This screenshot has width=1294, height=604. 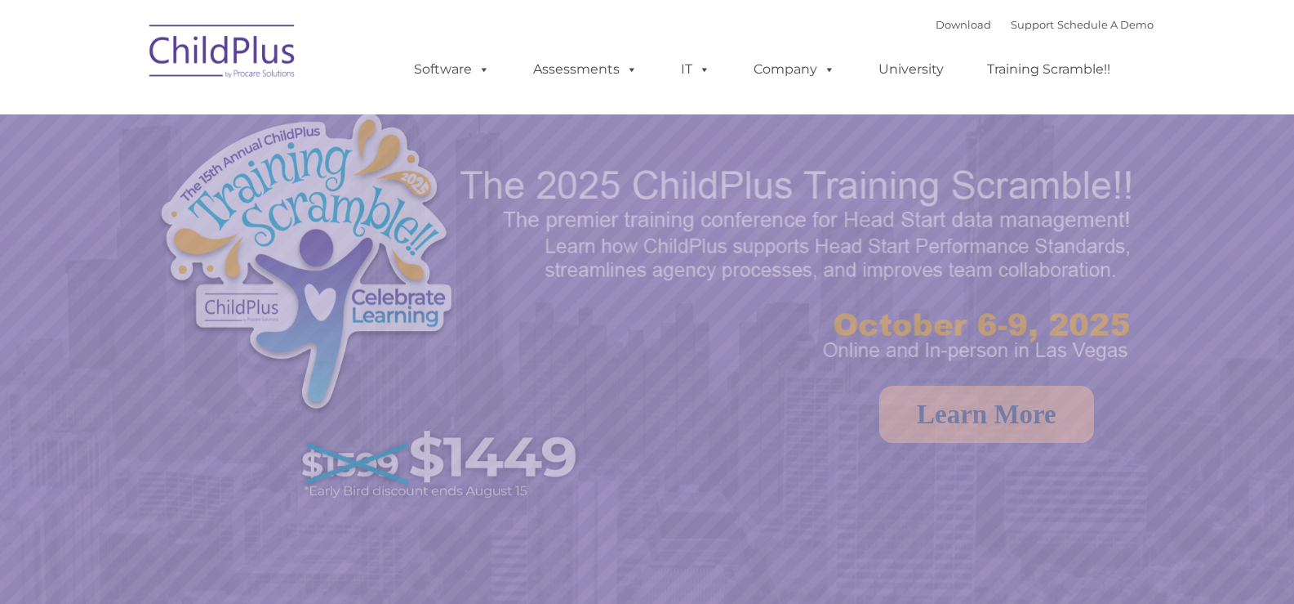 I want to click on a: Company, so click(x=795, y=69).